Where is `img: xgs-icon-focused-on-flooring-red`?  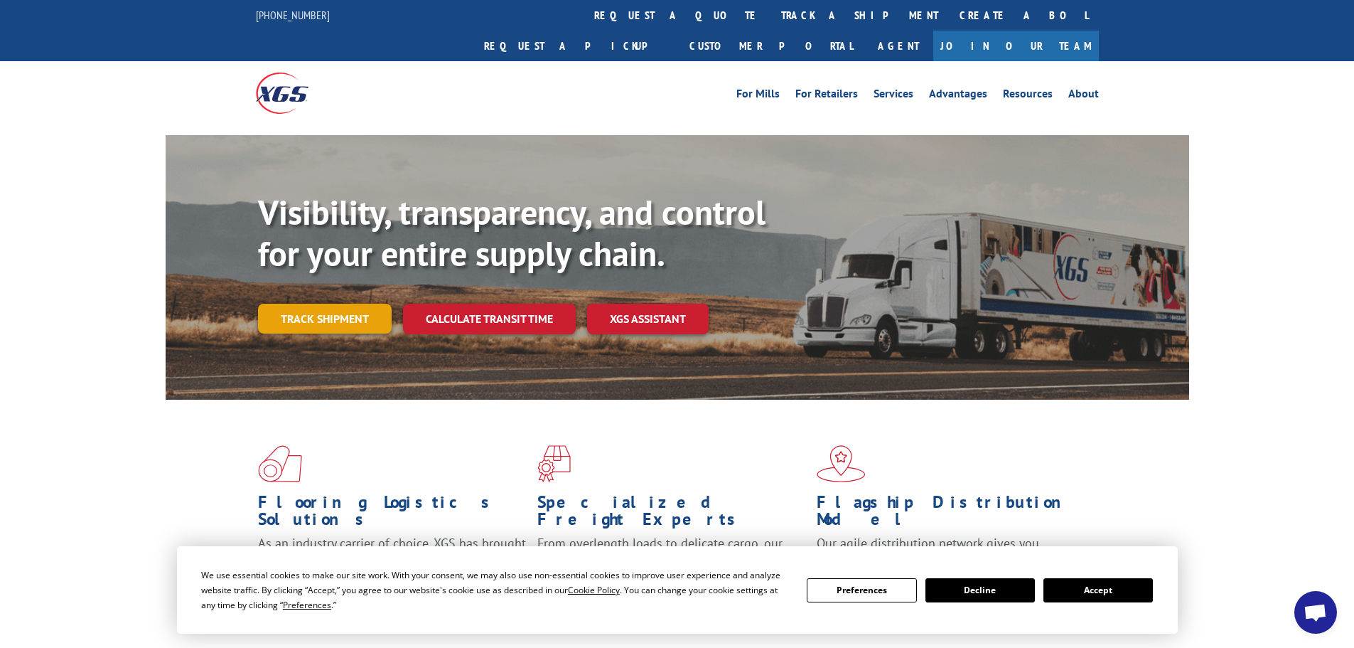
img: xgs-icon-focused-on-flooring-red is located at coordinates (554, 463).